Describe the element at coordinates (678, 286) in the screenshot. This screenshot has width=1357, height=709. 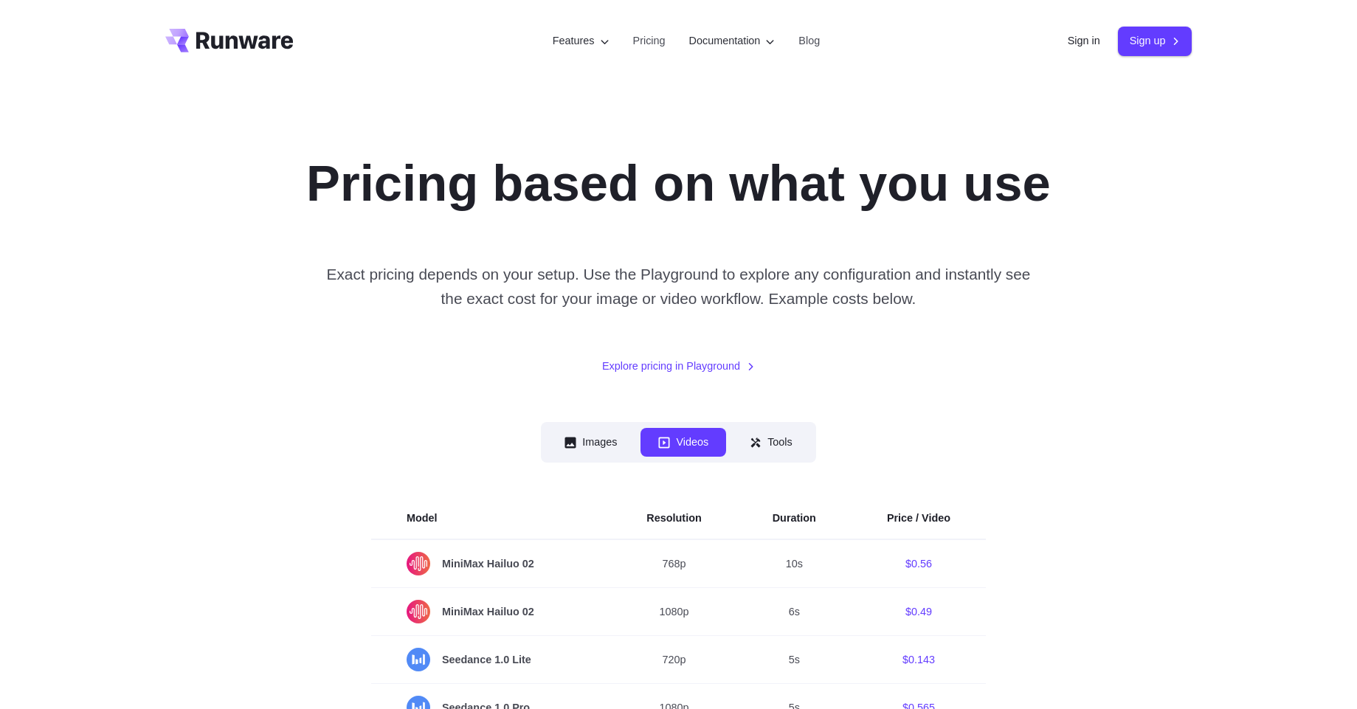
I see `p: Exact pricing depends on your setup. Use the Playground to explore any configuration and instantl...` at that location.